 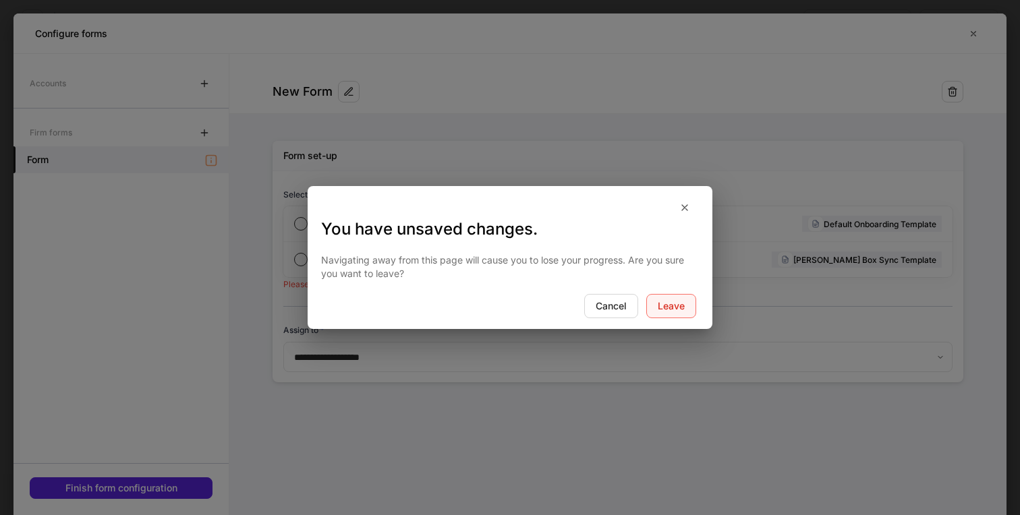 What do you see at coordinates (611, 306) in the screenshot?
I see `button: Cancel` at bounding box center [611, 306].